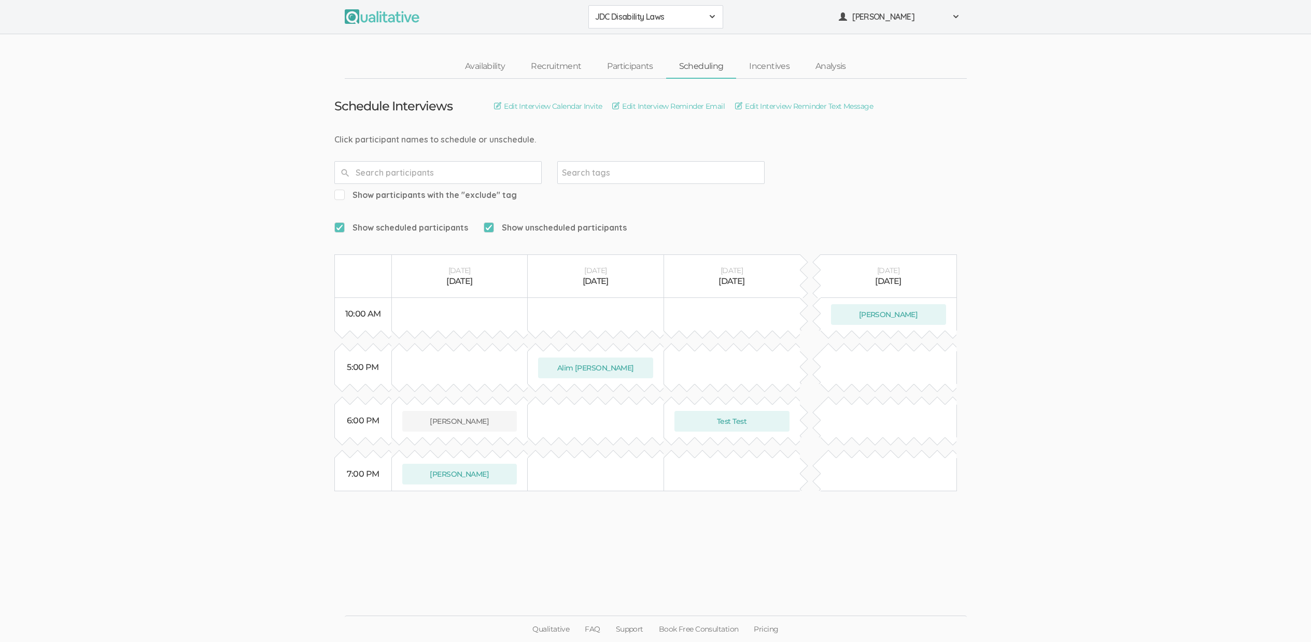 The height and width of the screenshot is (642, 1311). I want to click on span: JDC Disability Laws, so click(649, 17).